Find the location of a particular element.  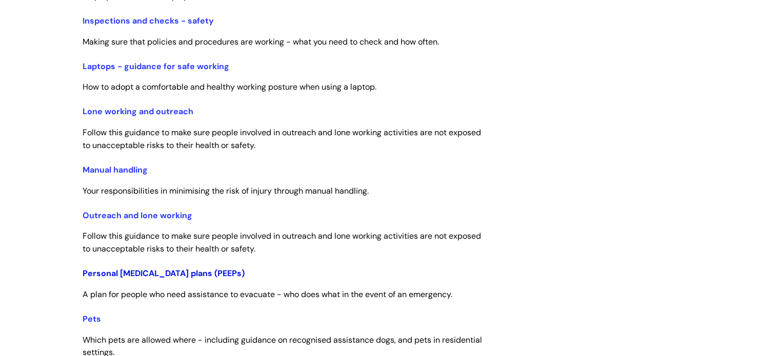

a: Inspections and checks - safety is located at coordinates (148, 21).